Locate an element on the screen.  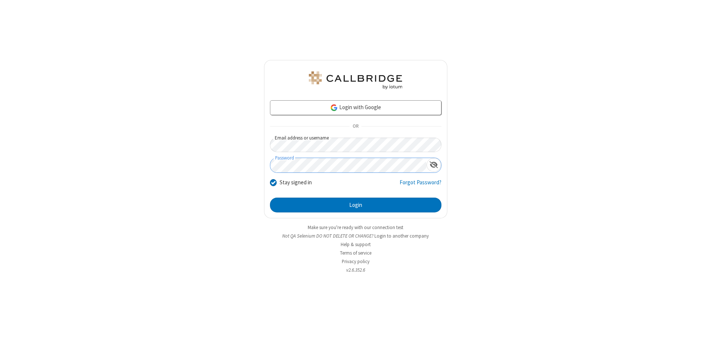
a: Terms of service is located at coordinates (356, 253).